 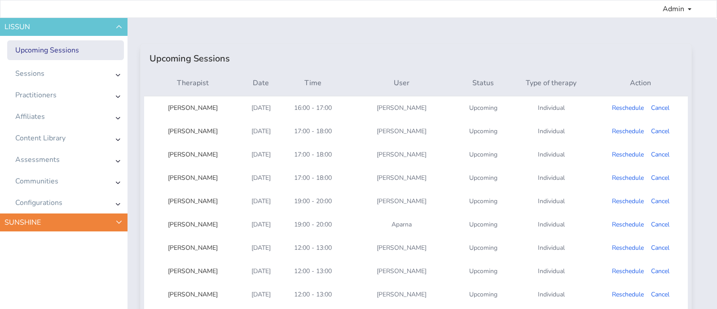 I want to click on td: 16:00 - 17:00, so click(x=313, y=108).